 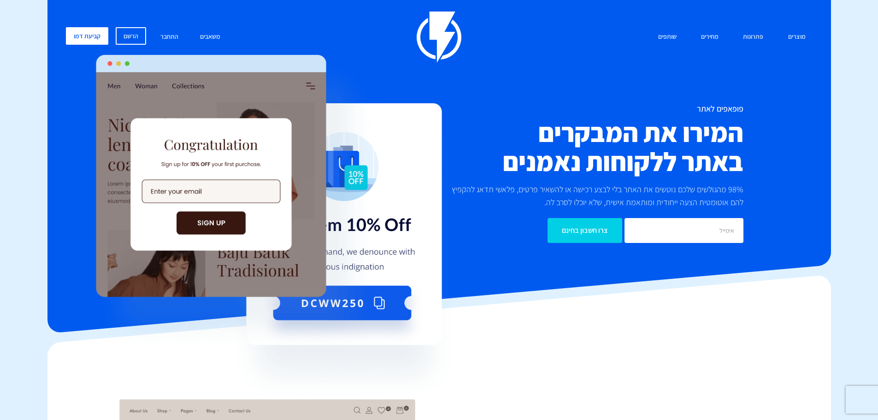 I want to click on h1: פופאפים לאתר, so click(x=595, y=109).